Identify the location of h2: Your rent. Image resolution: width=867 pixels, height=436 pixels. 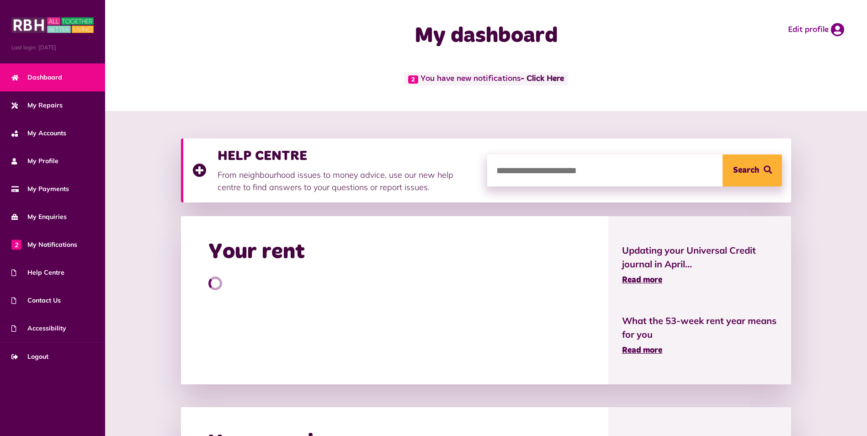
(256, 252).